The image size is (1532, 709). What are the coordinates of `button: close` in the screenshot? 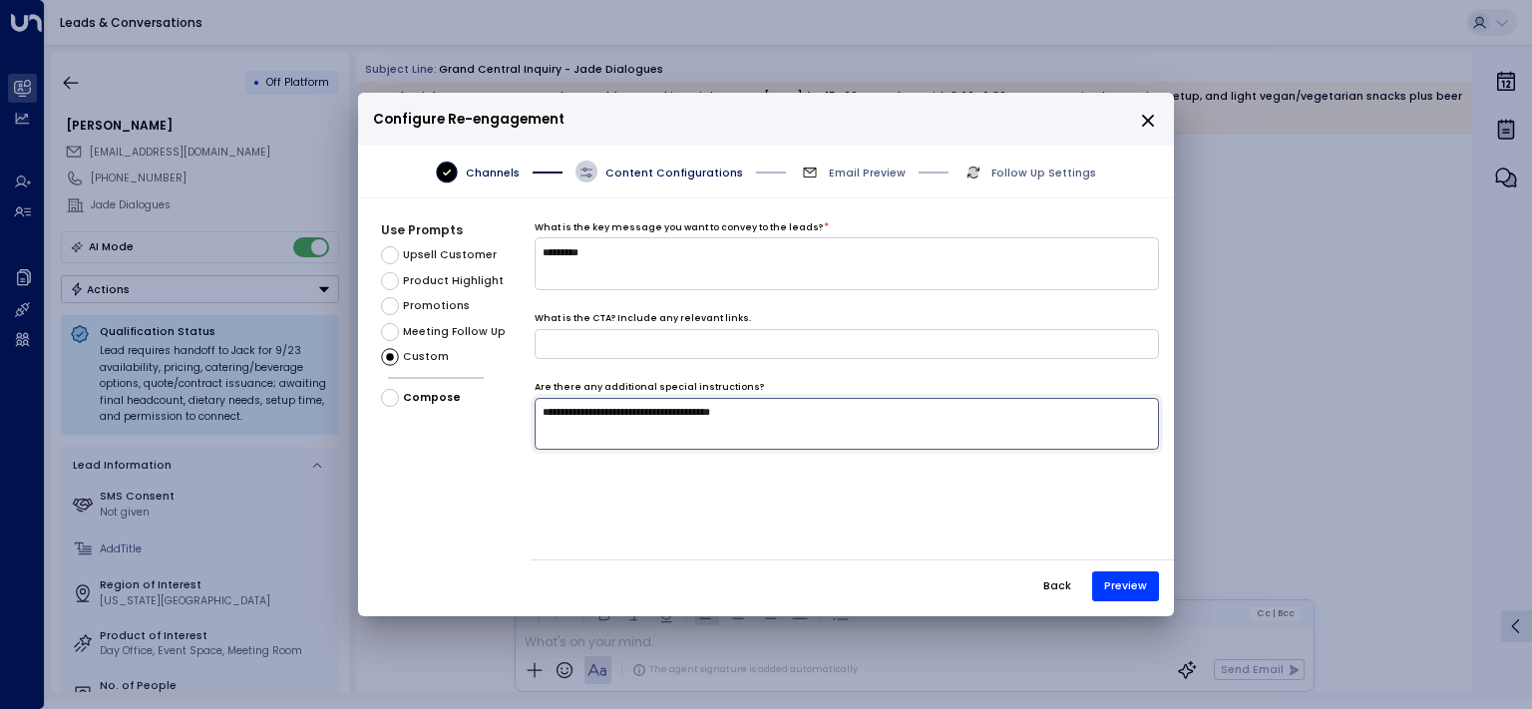 It's located at (1148, 121).